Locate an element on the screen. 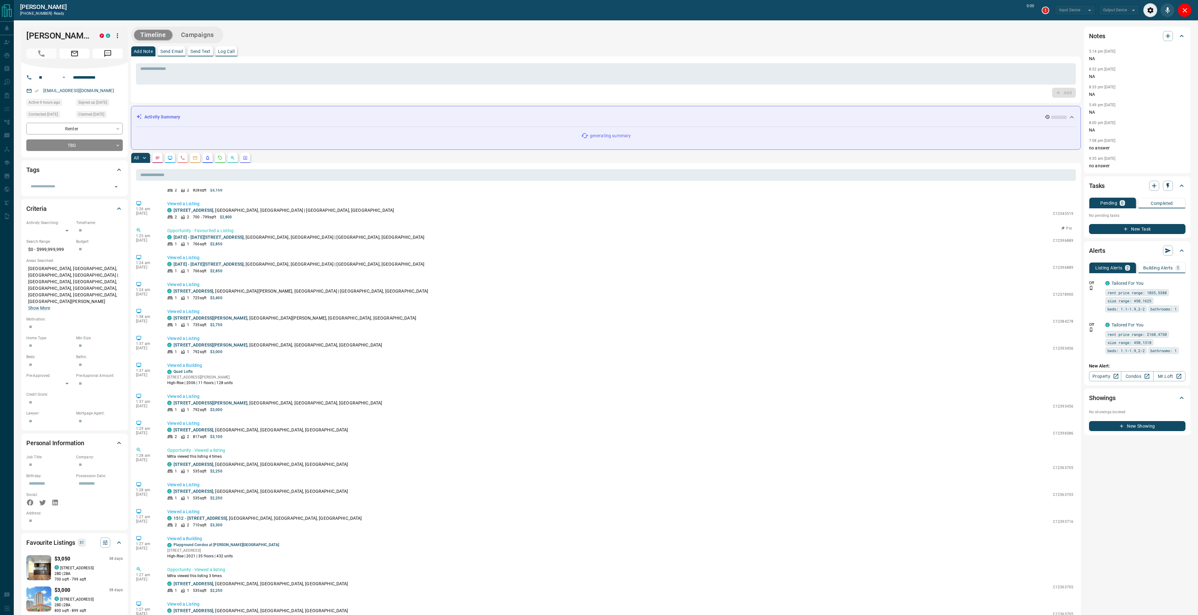 Image resolution: width=1198 pixels, height=615 pixels. p: generating summary is located at coordinates (610, 136).